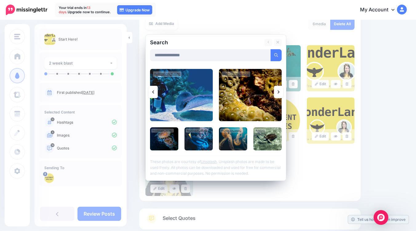 The image size is (416, 231). I want to click on p: Your trial ends in Upgrade now to continue., so click(85, 10).